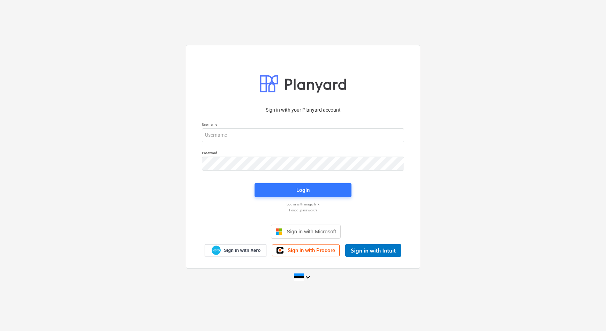 The width and height of the screenshot is (606, 331). Describe the element at coordinates (216, 250) in the screenshot. I see `img: Xero logo` at that location.